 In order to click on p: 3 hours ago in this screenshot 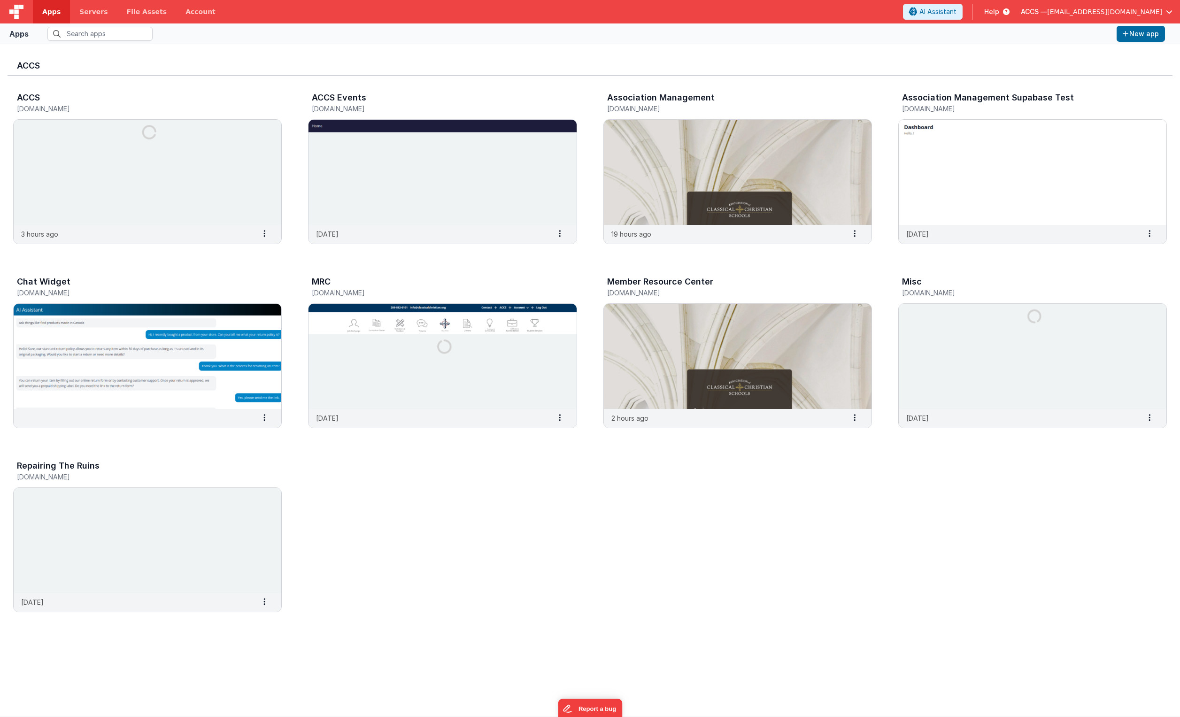, I will do `click(39, 234)`.